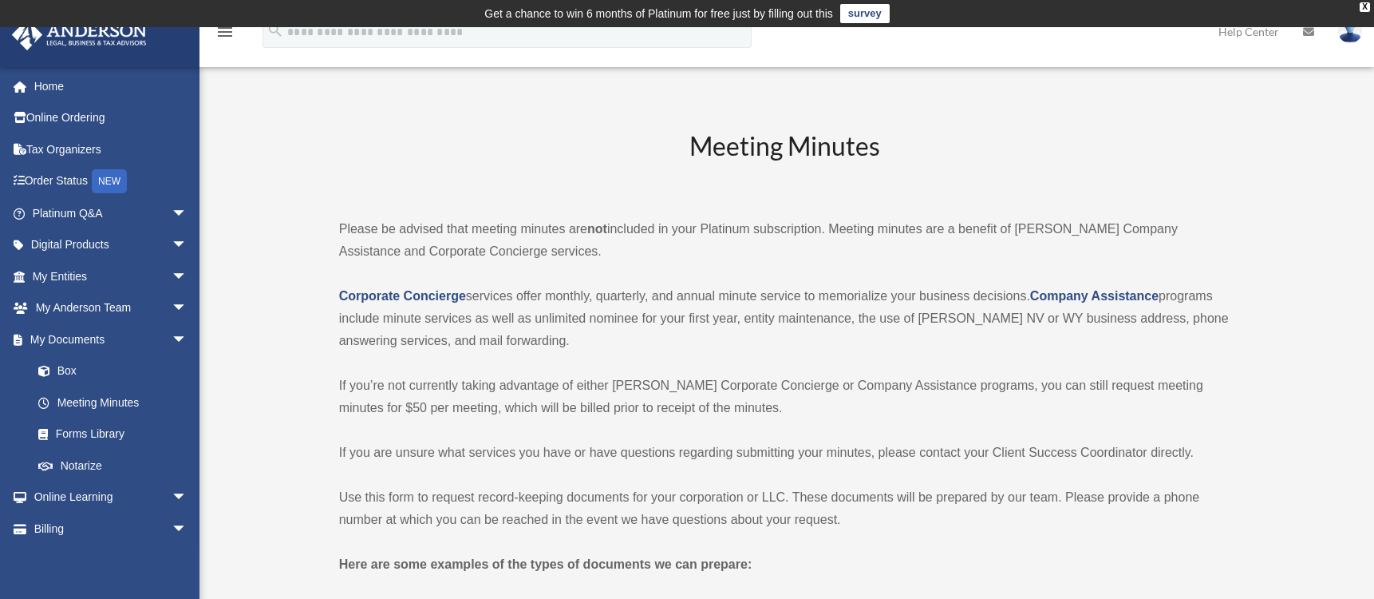 This screenshot has height=599, width=1374. I want to click on img: Anderson Advisors Platinum Portal, so click(79, 34).